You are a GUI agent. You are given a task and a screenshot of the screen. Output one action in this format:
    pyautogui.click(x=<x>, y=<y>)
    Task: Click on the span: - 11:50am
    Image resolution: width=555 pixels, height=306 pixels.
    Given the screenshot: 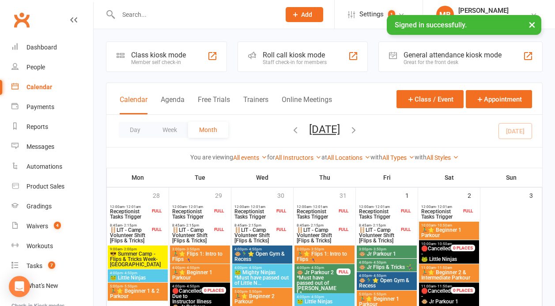 What is the action you would take?
    pyautogui.click(x=444, y=286)
    